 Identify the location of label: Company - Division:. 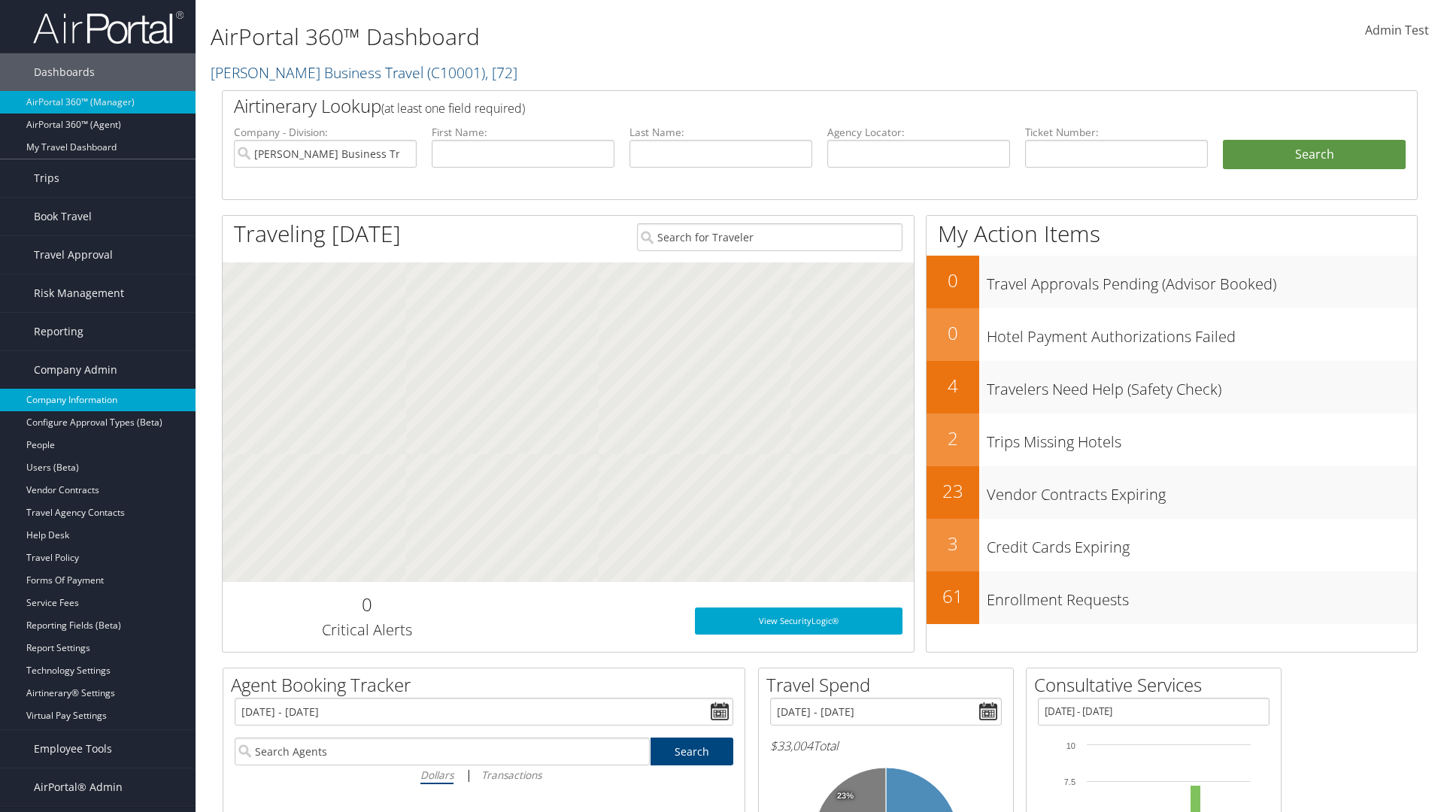
(325, 132).